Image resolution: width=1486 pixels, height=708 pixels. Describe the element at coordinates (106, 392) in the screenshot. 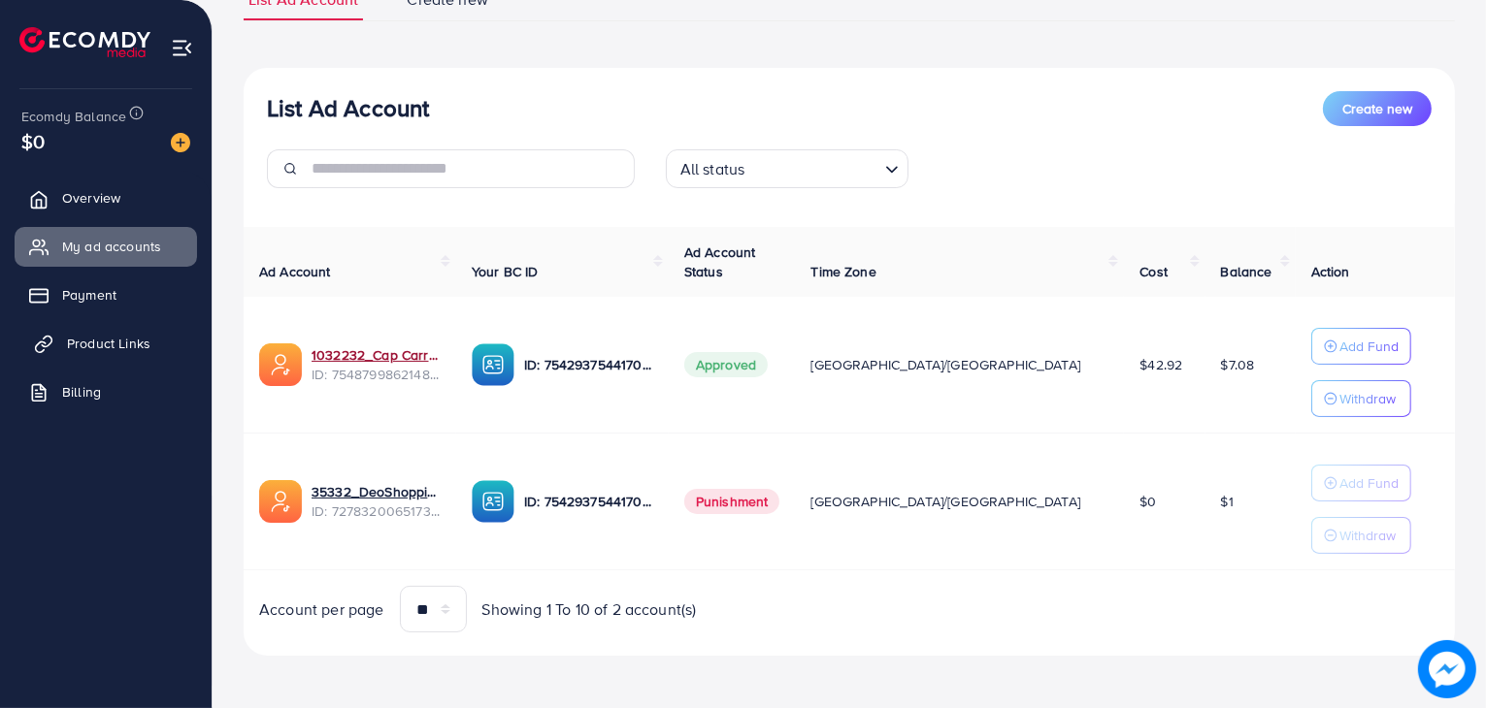

I see `a: Billing` at that location.